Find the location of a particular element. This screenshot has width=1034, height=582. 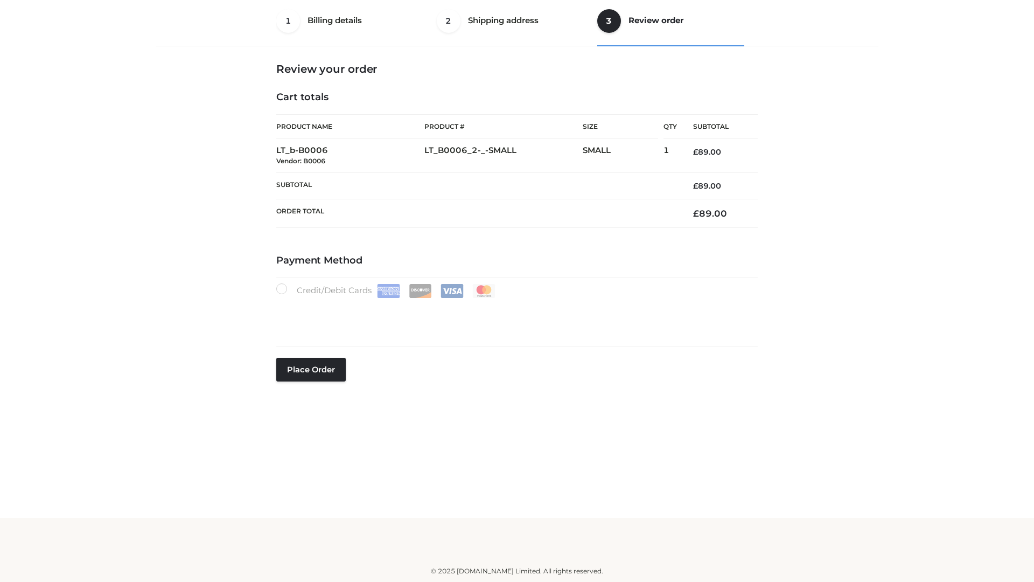

td: SMALL is located at coordinates (623, 156).